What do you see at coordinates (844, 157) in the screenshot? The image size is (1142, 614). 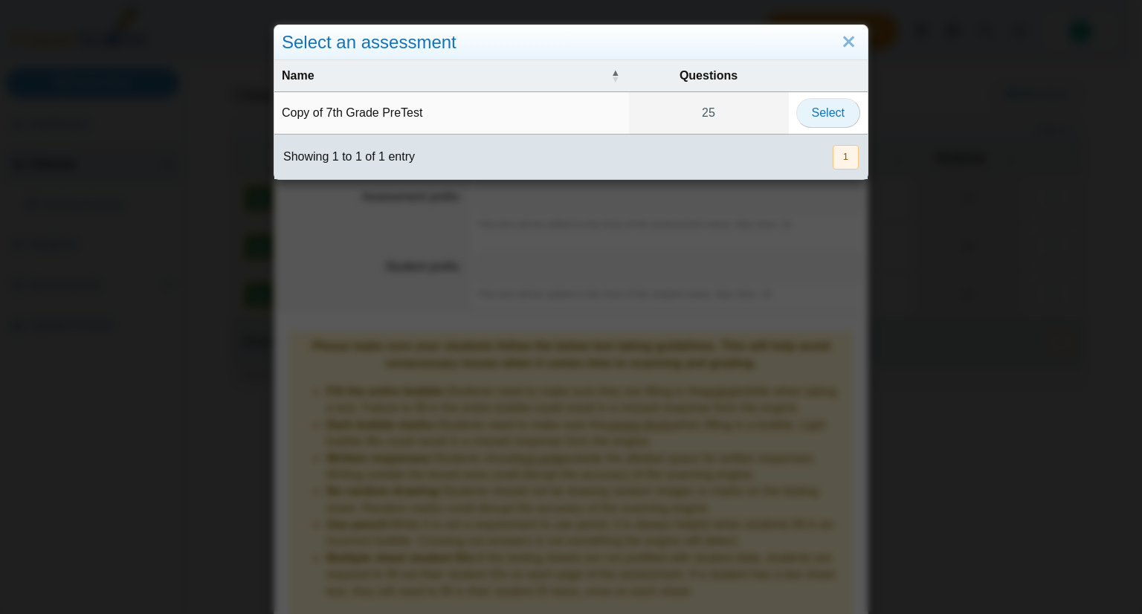 I see `nav: pagination` at bounding box center [844, 157].